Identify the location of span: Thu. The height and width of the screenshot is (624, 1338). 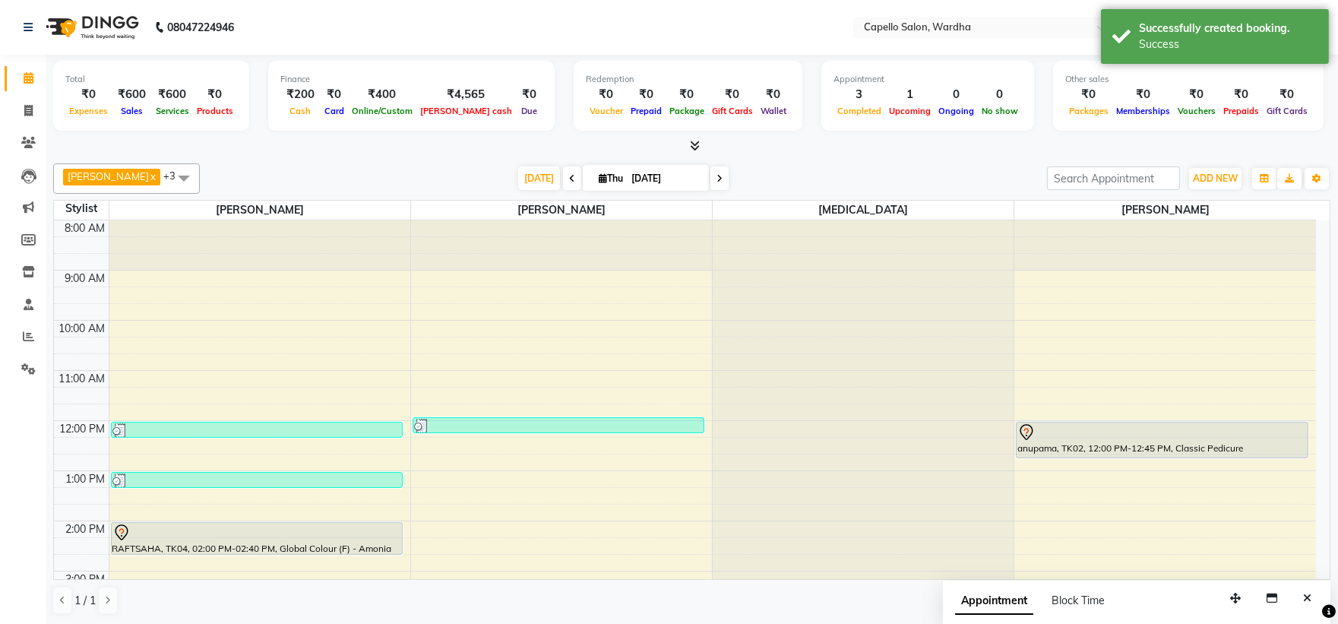
(611, 178).